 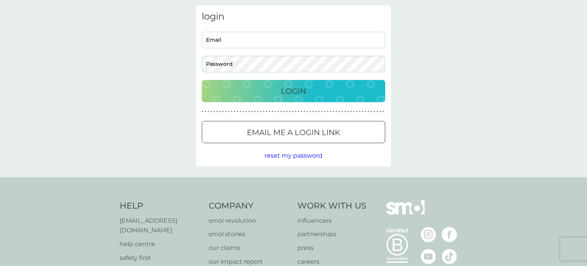 I want to click on a: influencers, so click(x=332, y=221).